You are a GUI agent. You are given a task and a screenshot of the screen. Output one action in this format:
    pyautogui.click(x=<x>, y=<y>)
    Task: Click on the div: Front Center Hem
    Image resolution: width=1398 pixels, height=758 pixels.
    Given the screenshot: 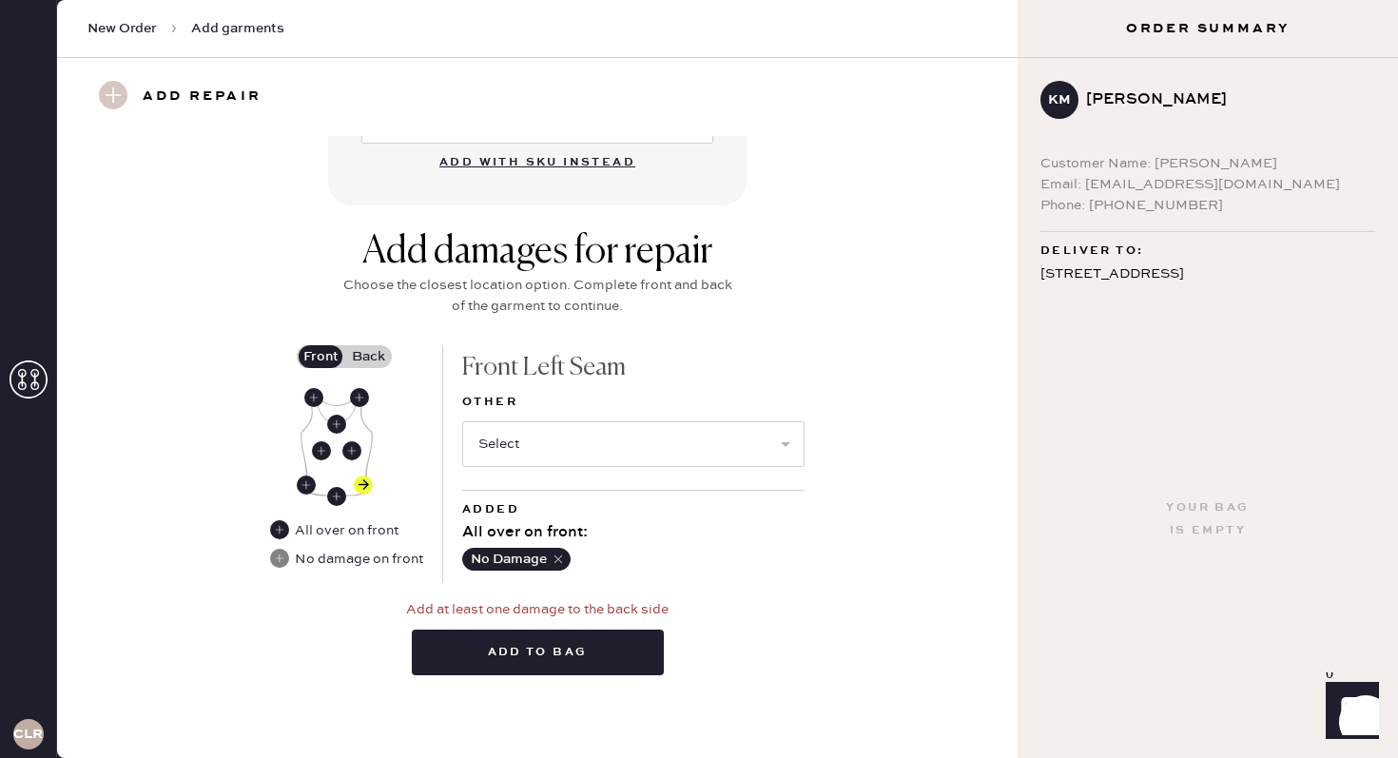 What is the action you would take?
    pyautogui.click(x=337, y=496)
    